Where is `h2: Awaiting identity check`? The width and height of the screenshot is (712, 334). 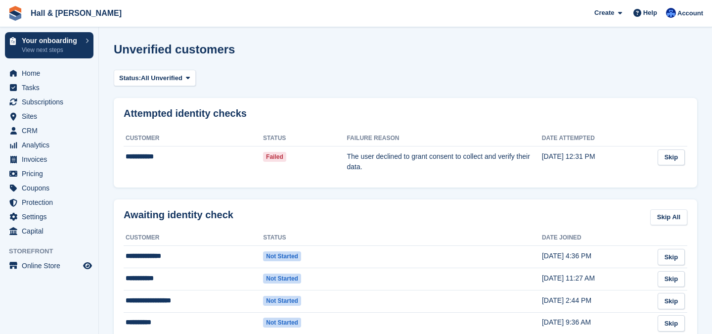
h2: Awaiting identity check is located at coordinates (178, 214).